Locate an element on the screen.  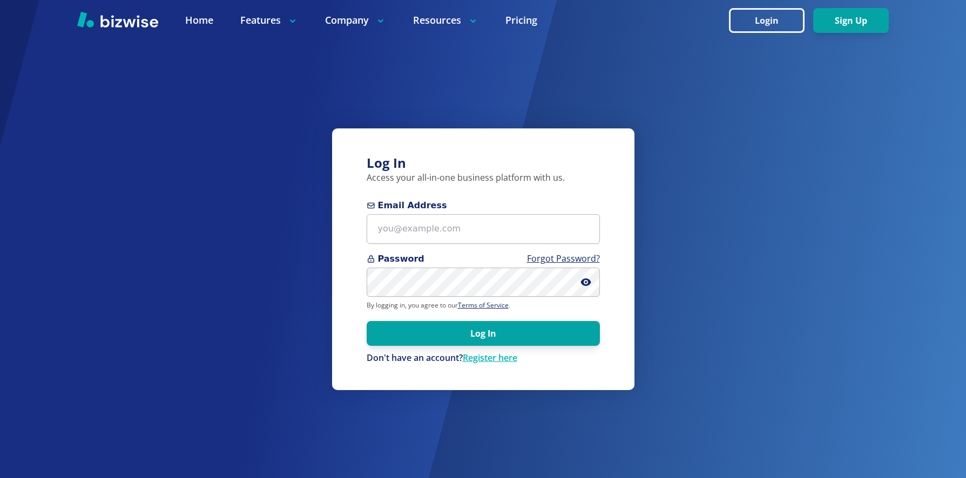
p: Resources is located at coordinates (445, 20).